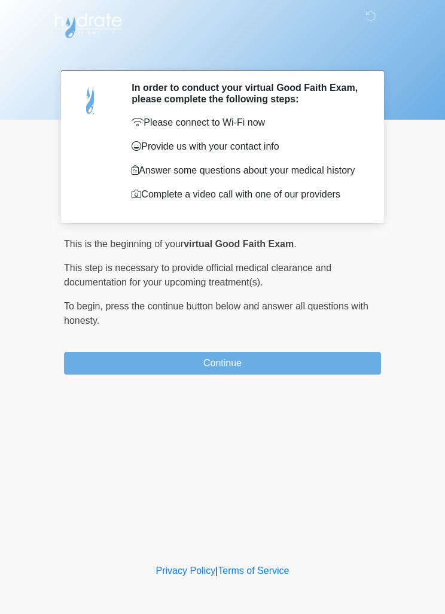  Describe the element at coordinates (239, 244) in the screenshot. I see `strong: virtual Good Faith Exam` at that location.